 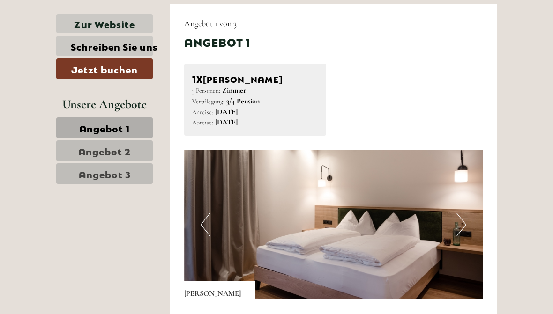 I want to click on button: Senden, so click(x=266, y=253).